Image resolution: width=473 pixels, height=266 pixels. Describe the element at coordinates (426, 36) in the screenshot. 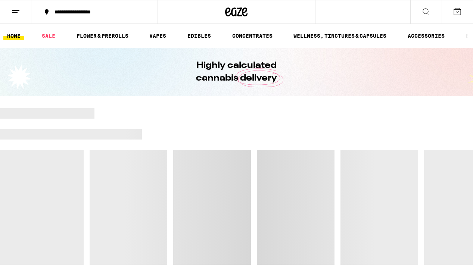

I see `a: ACCESSORIES` at that location.